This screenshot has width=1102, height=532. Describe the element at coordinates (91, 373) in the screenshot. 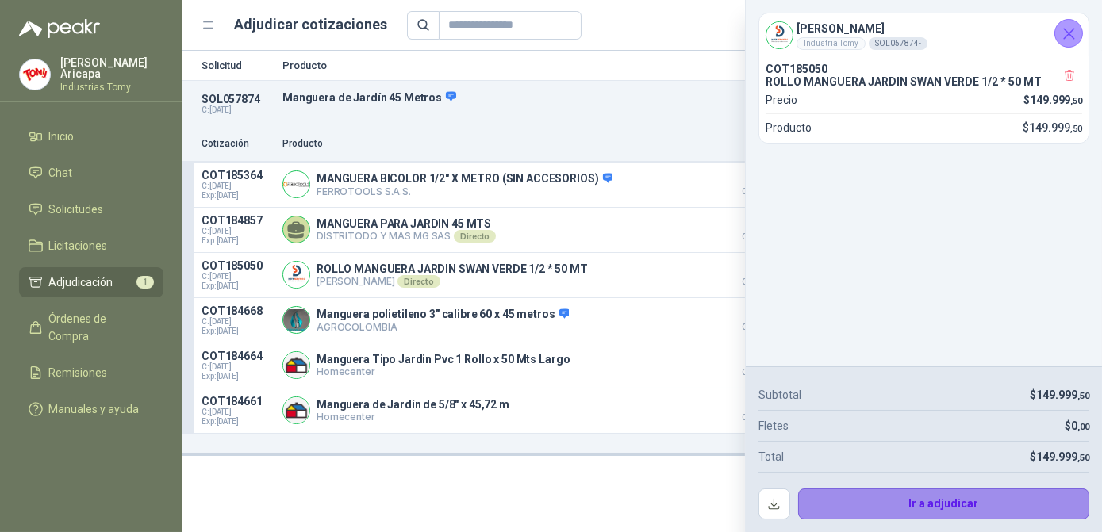

I see `a: Remisiones` at that location.